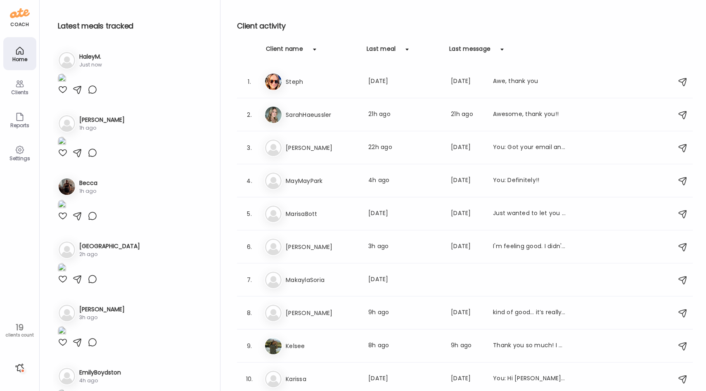 The height and width of the screenshot is (391, 706). What do you see at coordinates (249, 181) in the screenshot?
I see `div: 4.` at bounding box center [249, 181].